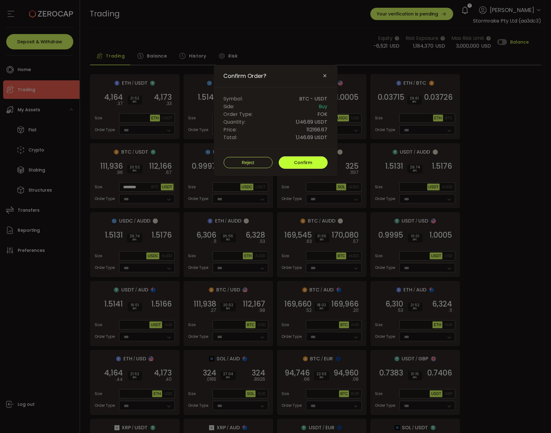 This screenshot has height=433, width=551. I want to click on button: Close, so click(325, 76).